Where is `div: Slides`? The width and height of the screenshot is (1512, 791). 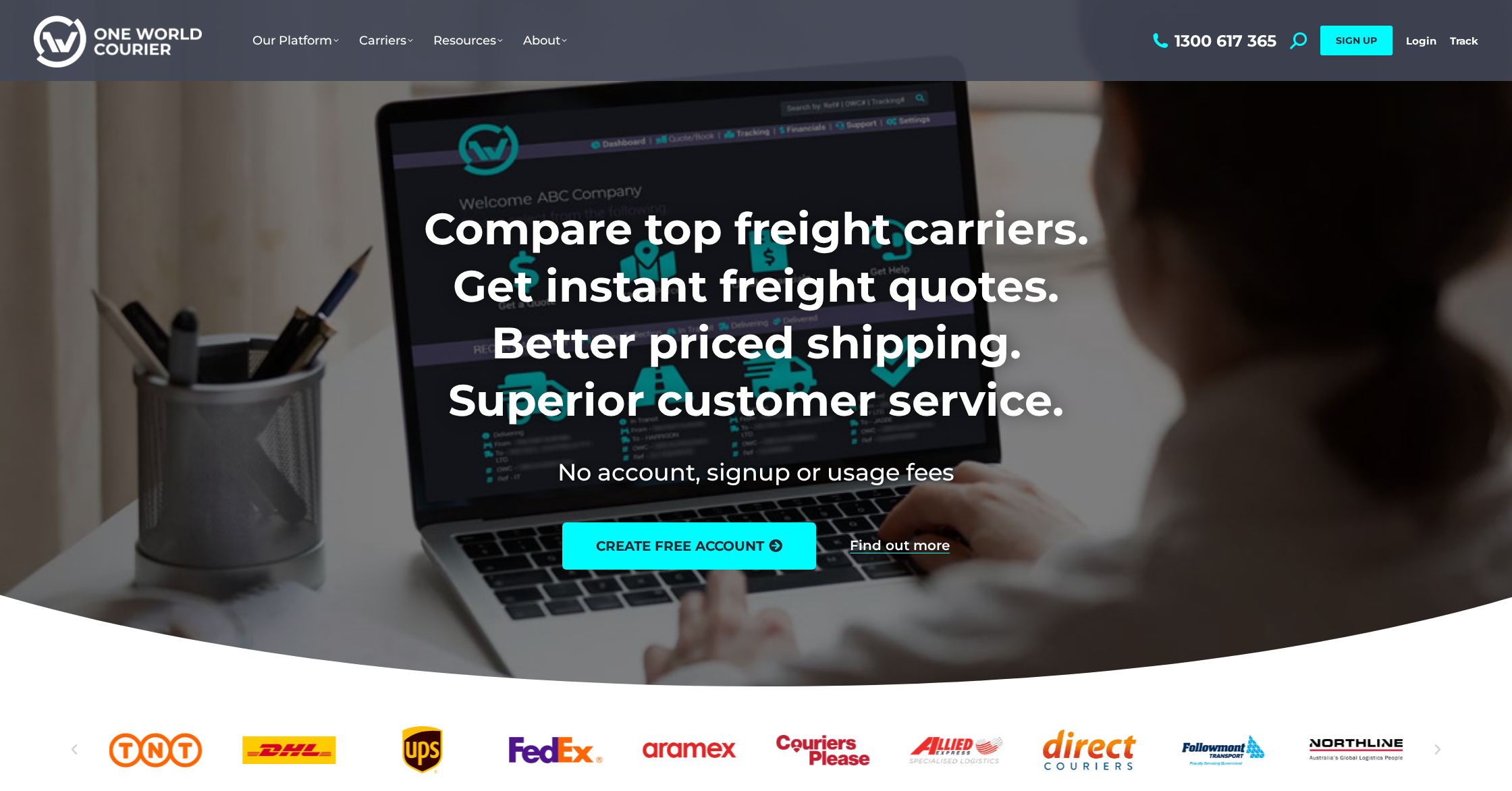 div: Slides is located at coordinates (756, 750).